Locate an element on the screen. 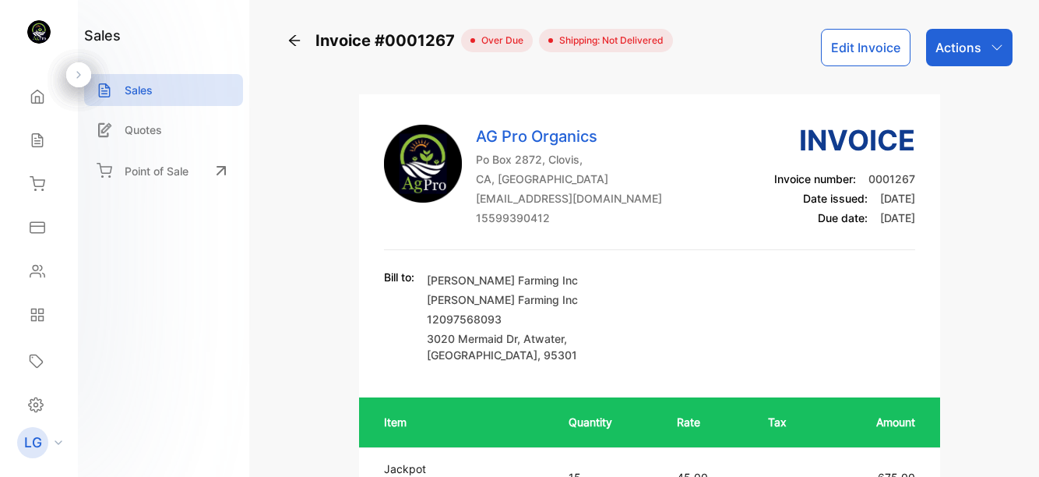 This screenshot has height=477, width=1039. p: Bill to: is located at coordinates (399, 276).